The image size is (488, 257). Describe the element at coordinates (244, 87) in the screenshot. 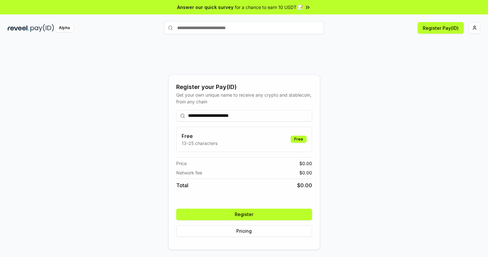

I see `div: Register your Pay(ID)` at that location.